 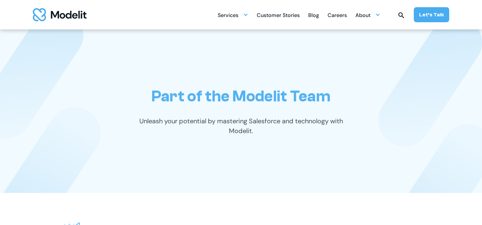 What do you see at coordinates (337, 15) in the screenshot?
I see `a: Careers` at bounding box center [337, 15].